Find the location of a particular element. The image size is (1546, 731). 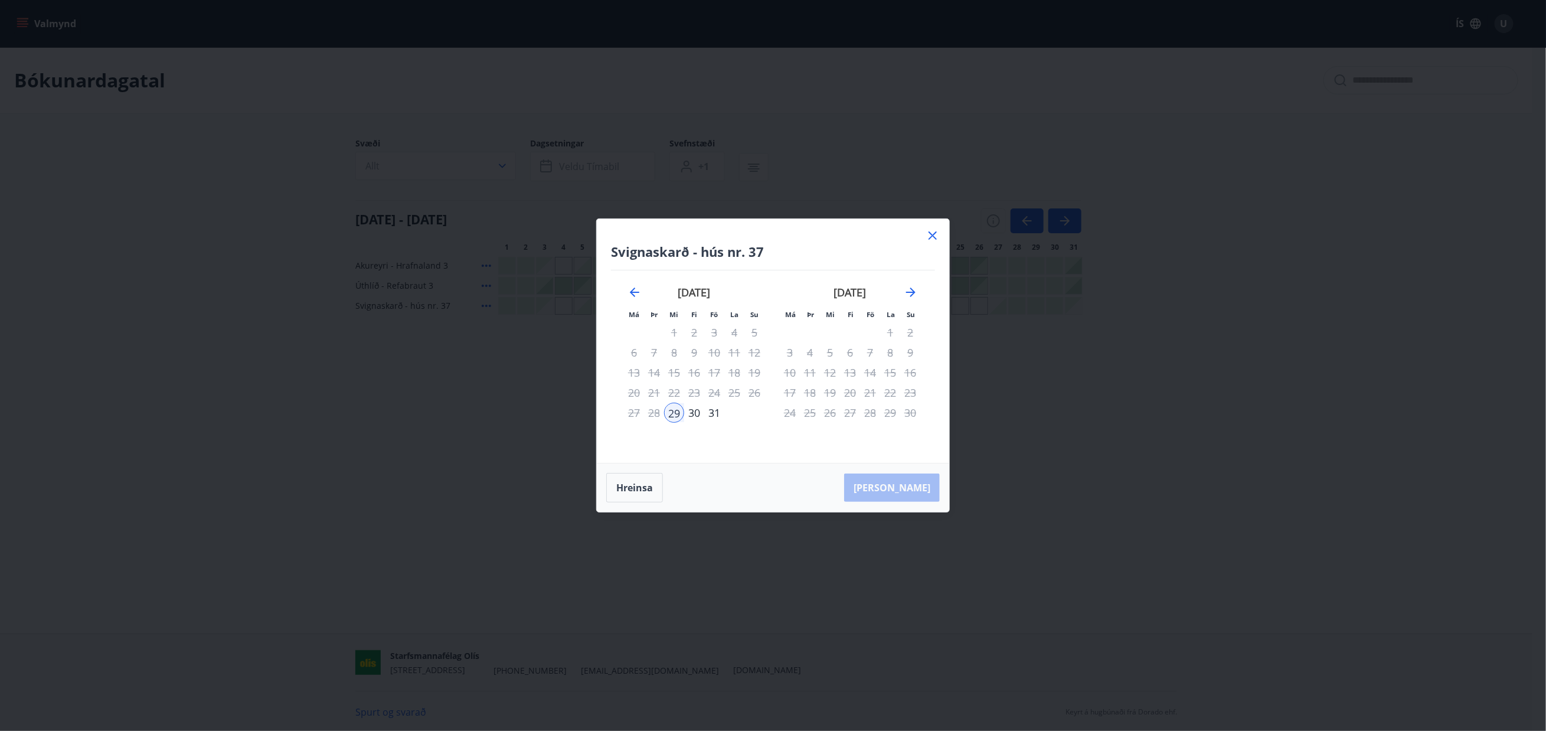

td: Not available. laugardagur, 18. október 2025 is located at coordinates (734, 373).